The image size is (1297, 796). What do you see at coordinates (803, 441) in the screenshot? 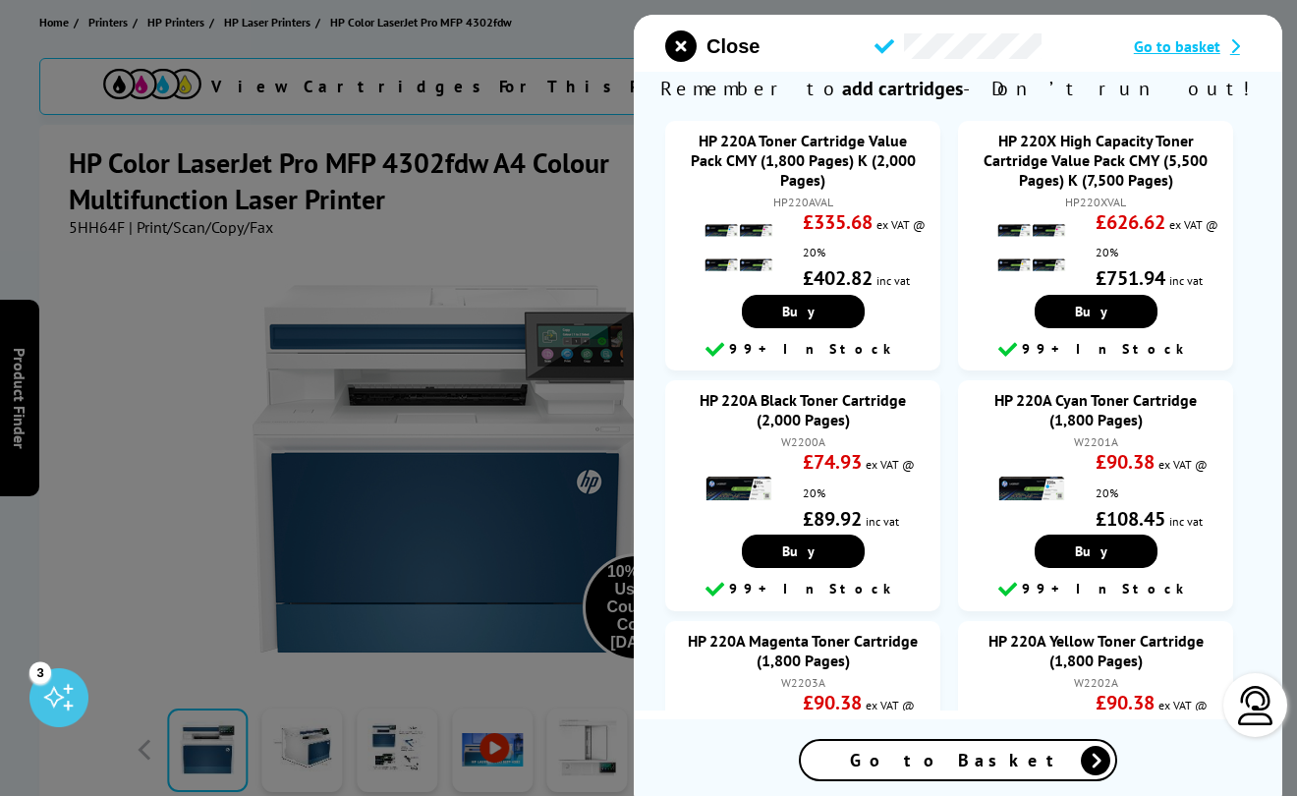
I see `div: W2200A` at bounding box center [803, 441].